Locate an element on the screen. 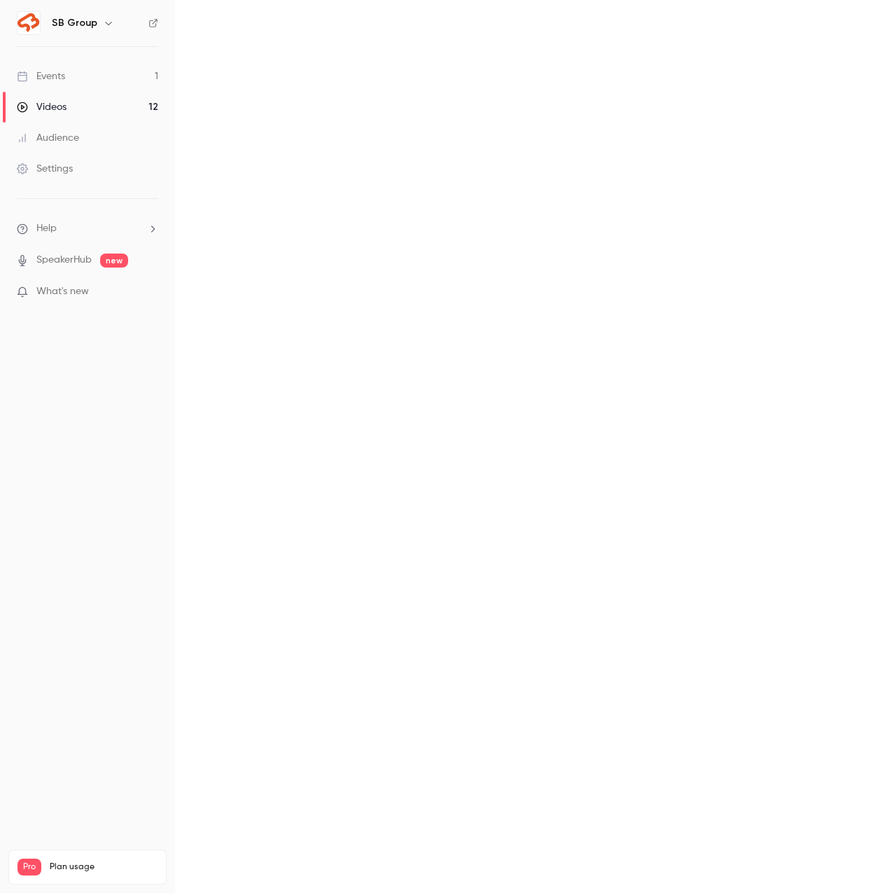 This screenshot has height=893, width=880. div: Settings is located at coordinates (45, 169).